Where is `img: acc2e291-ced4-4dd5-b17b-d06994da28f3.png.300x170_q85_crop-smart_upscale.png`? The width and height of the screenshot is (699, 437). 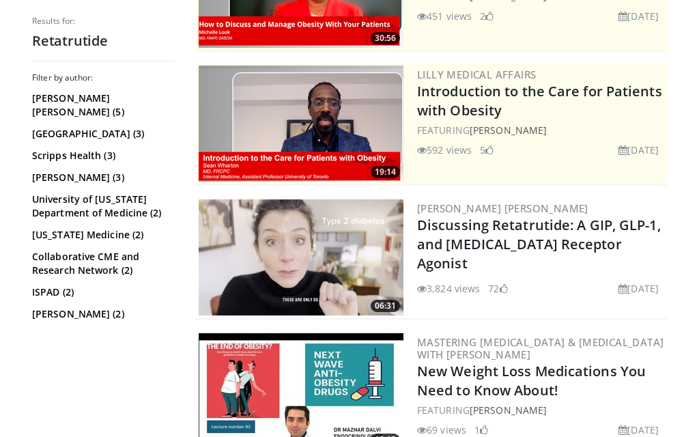
img: acc2e291-ced4-4dd5-b17b-d06994da28f3.png.300x170_q85_crop-smart_upscale.png is located at coordinates (301, 123).